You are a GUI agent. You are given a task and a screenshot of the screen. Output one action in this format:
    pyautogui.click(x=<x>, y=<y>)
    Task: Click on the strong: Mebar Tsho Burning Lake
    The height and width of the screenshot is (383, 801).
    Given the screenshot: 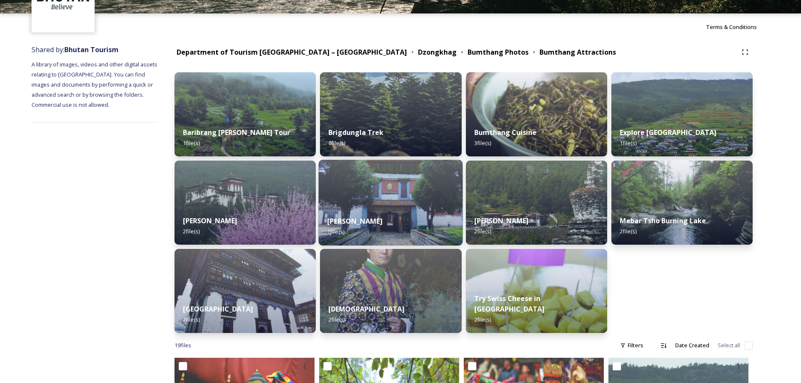 What is the action you would take?
    pyautogui.click(x=663, y=221)
    